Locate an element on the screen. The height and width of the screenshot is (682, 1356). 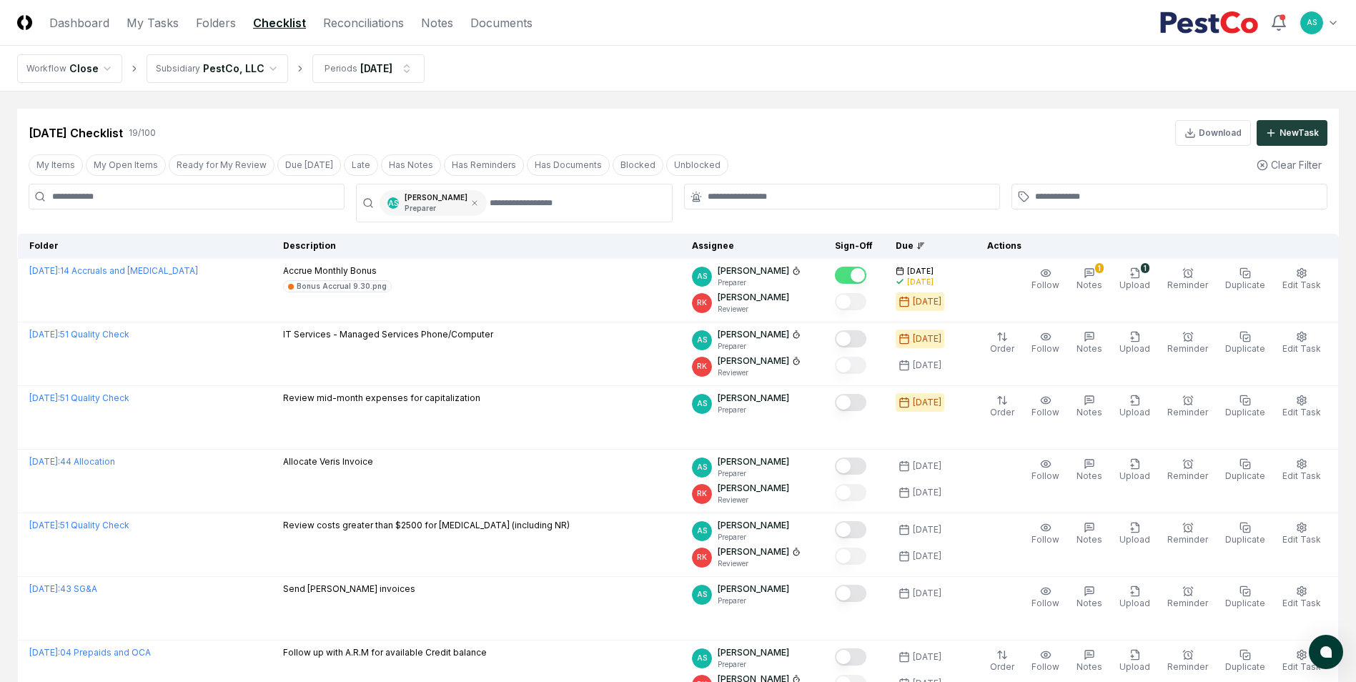
button: 1Notes is located at coordinates (1089, 279).